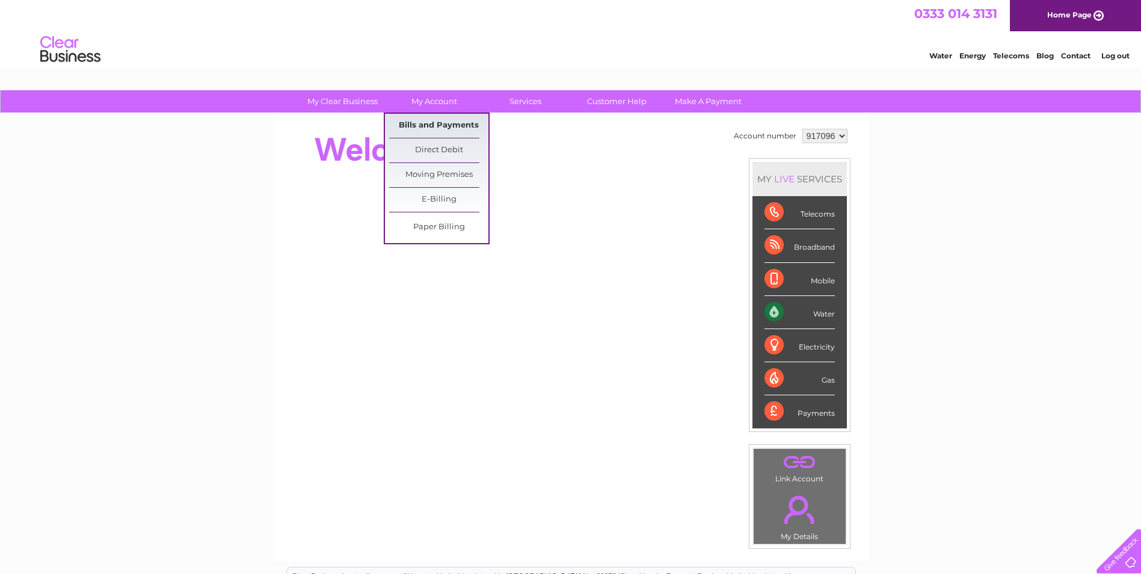 Image resolution: width=1141 pixels, height=574 pixels. I want to click on td: Account number, so click(765, 136).